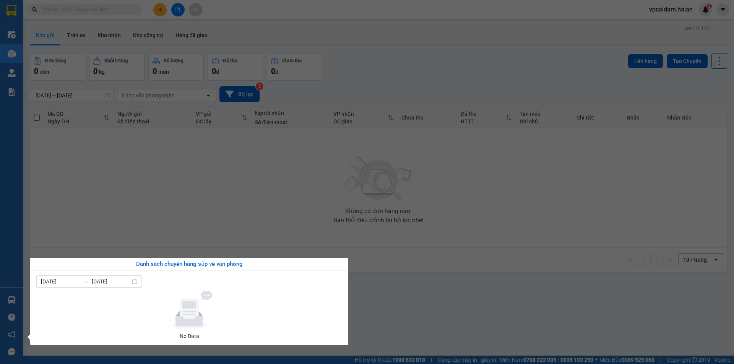 This screenshot has width=734, height=364. I want to click on input: Từ ngày, so click(60, 282).